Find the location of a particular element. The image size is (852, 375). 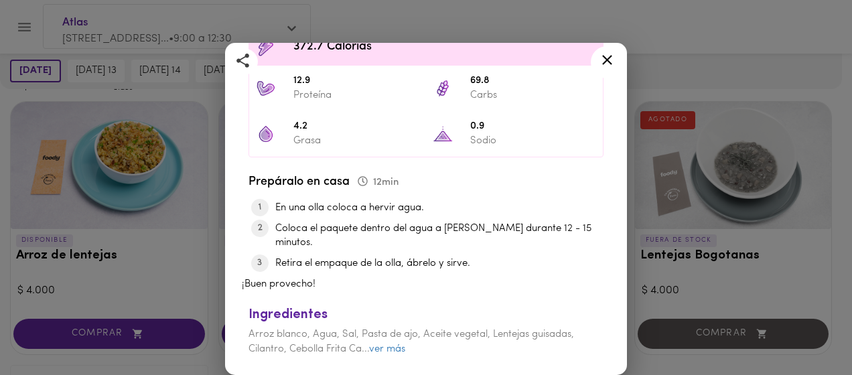

span: 0.9 is located at coordinates (533, 127).